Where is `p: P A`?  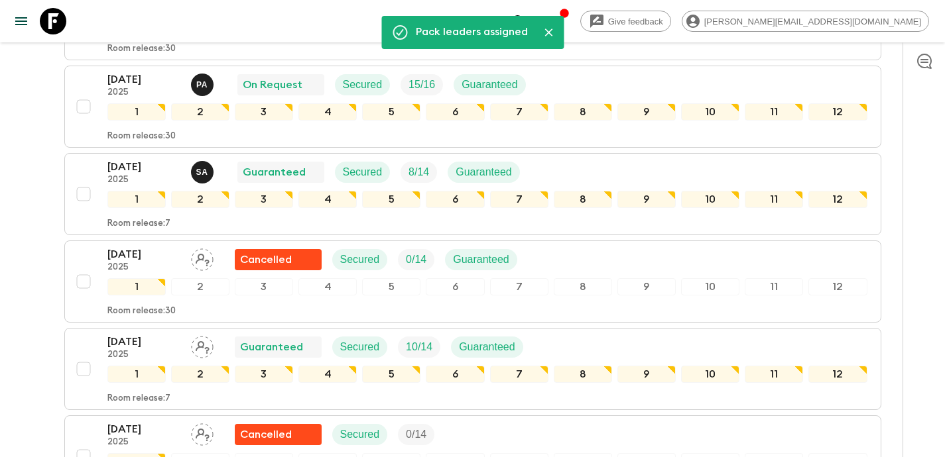 p: P A is located at coordinates (202, 85).